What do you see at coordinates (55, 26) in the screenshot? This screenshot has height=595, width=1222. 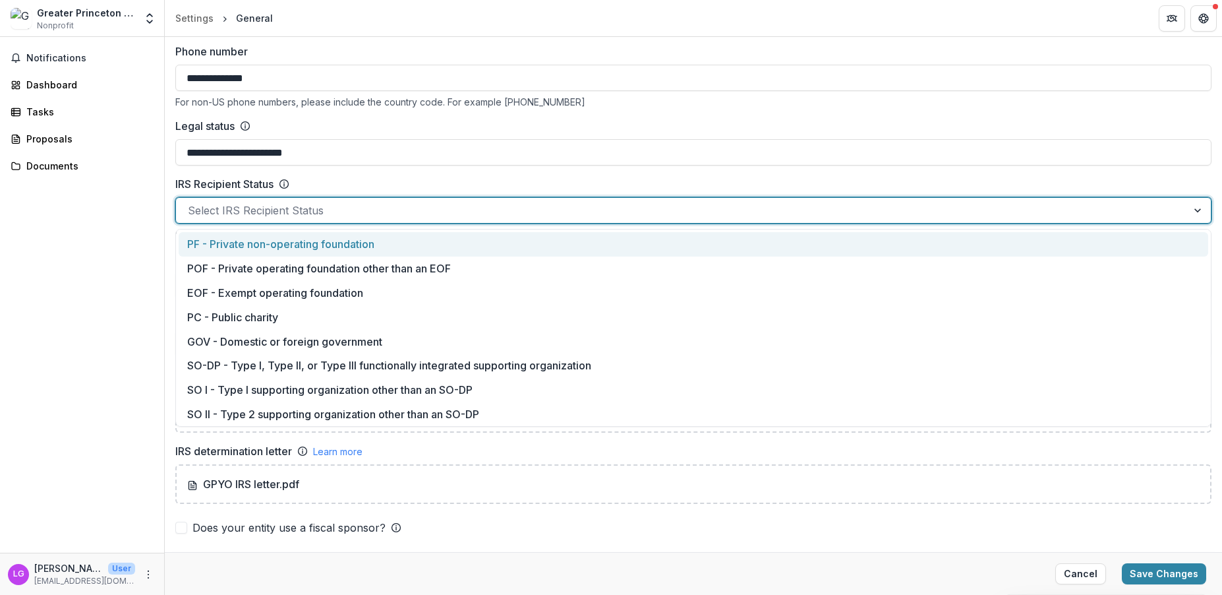 I see `span: Nonprofit` at bounding box center [55, 26].